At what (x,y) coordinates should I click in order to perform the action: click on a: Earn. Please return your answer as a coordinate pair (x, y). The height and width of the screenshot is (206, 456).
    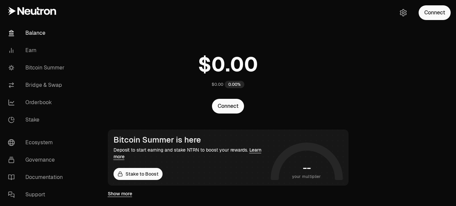
    Looking at the image, I should click on (37, 50).